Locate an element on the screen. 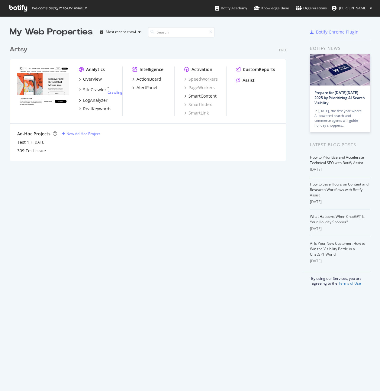 The image size is (380, 391). div: SmartLink is located at coordinates (196, 113).